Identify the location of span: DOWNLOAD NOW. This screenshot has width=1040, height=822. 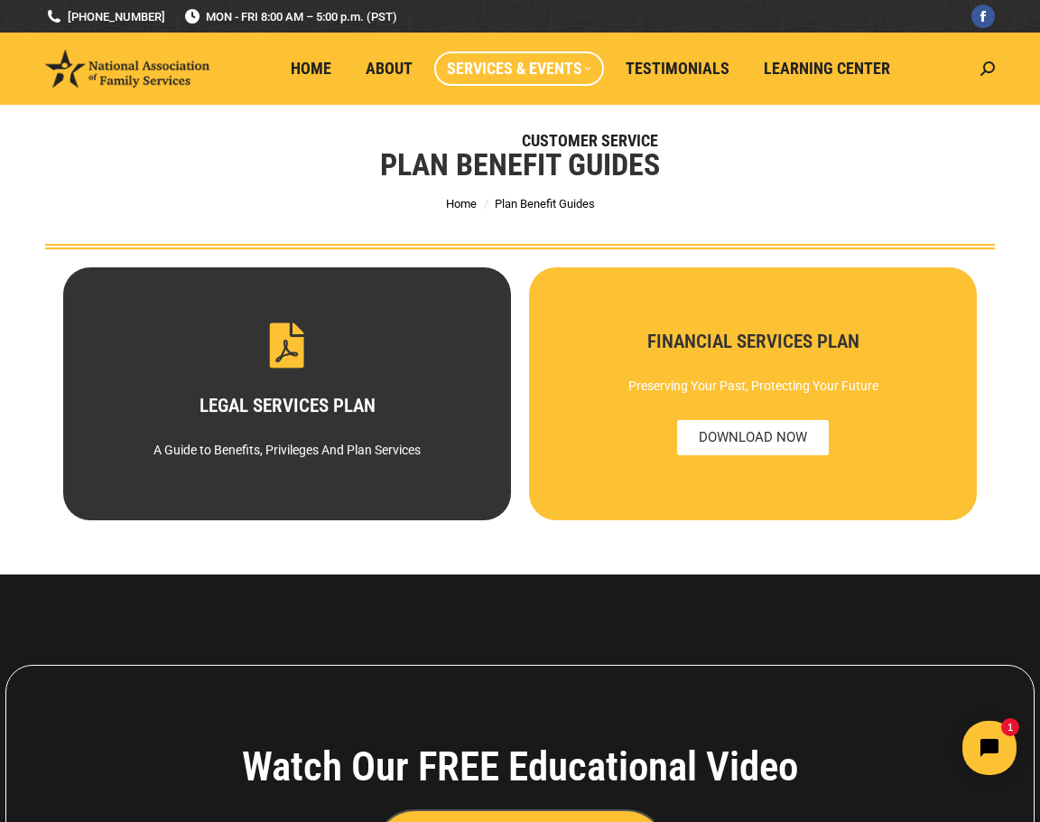
(753, 437).